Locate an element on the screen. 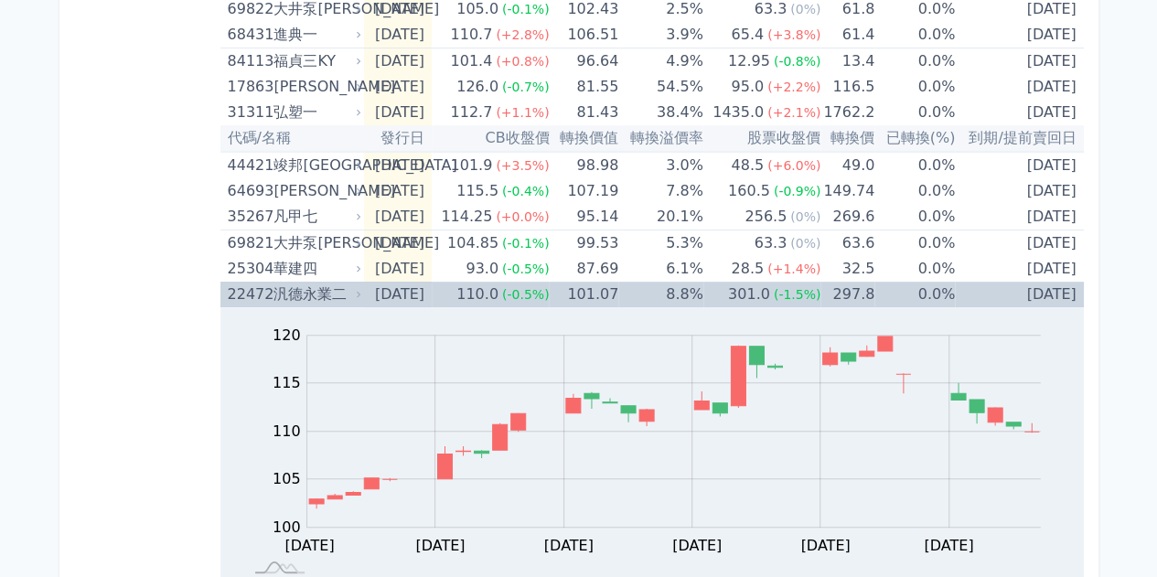 This screenshot has height=577, width=1157. td: 107.19 is located at coordinates (583, 191).